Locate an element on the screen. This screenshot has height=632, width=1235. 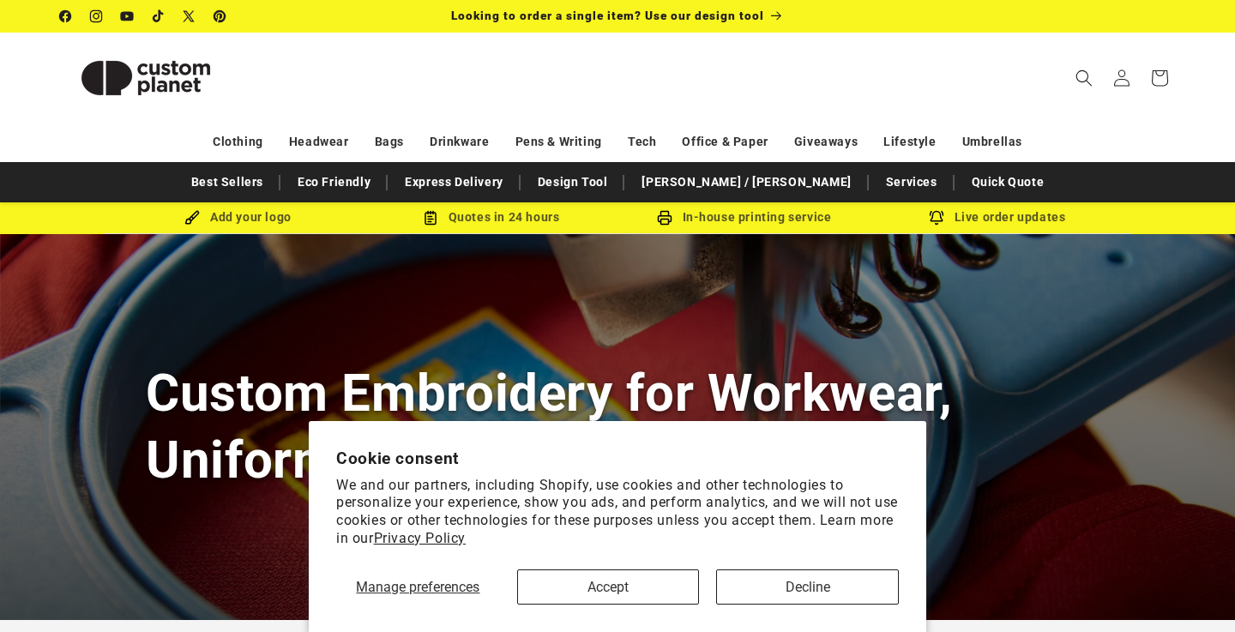
a: Office & Paper is located at coordinates (725, 142).